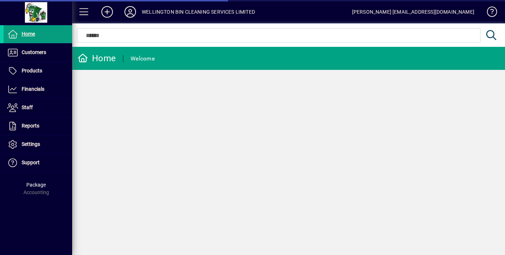  Describe the element at coordinates (33, 89) in the screenshot. I see `span: Financials` at that location.